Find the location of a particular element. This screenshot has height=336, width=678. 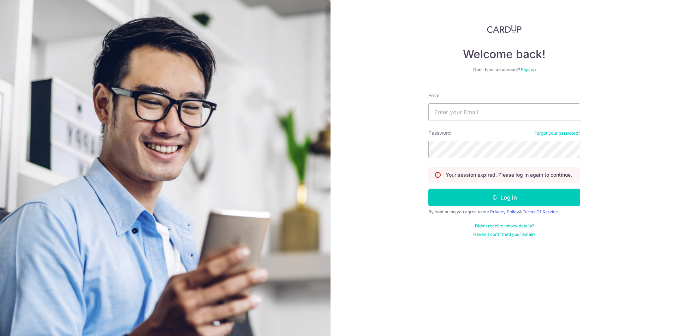

a: Terms Of Service is located at coordinates (540, 212).